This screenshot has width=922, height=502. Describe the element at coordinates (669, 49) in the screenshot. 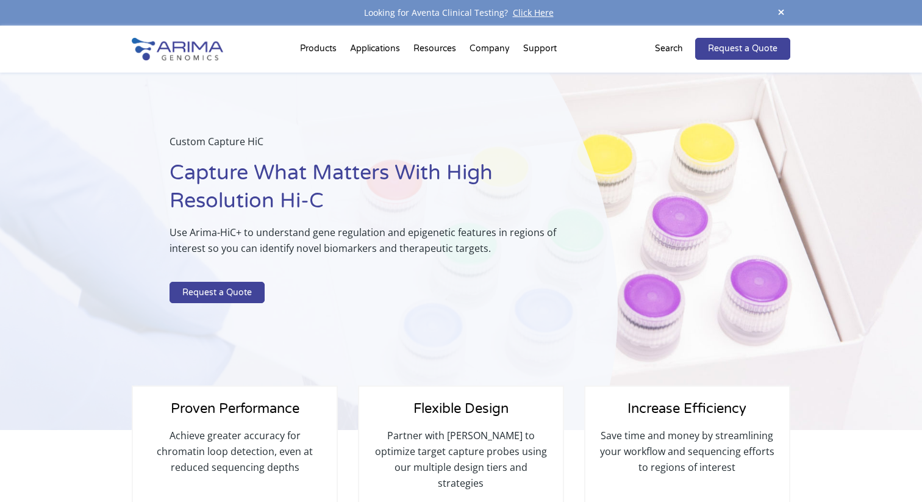

I see `p: Search` at that location.